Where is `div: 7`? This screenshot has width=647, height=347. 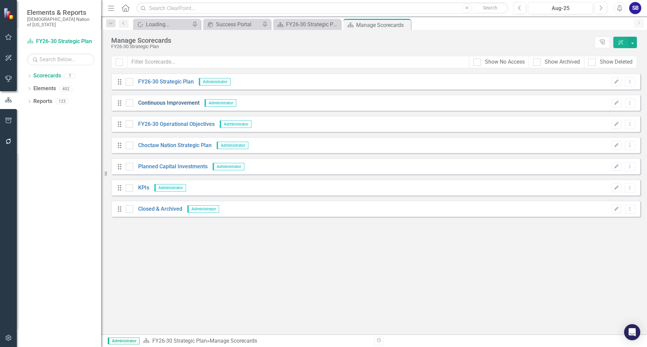 div: 7 is located at coordinates (70, 76).